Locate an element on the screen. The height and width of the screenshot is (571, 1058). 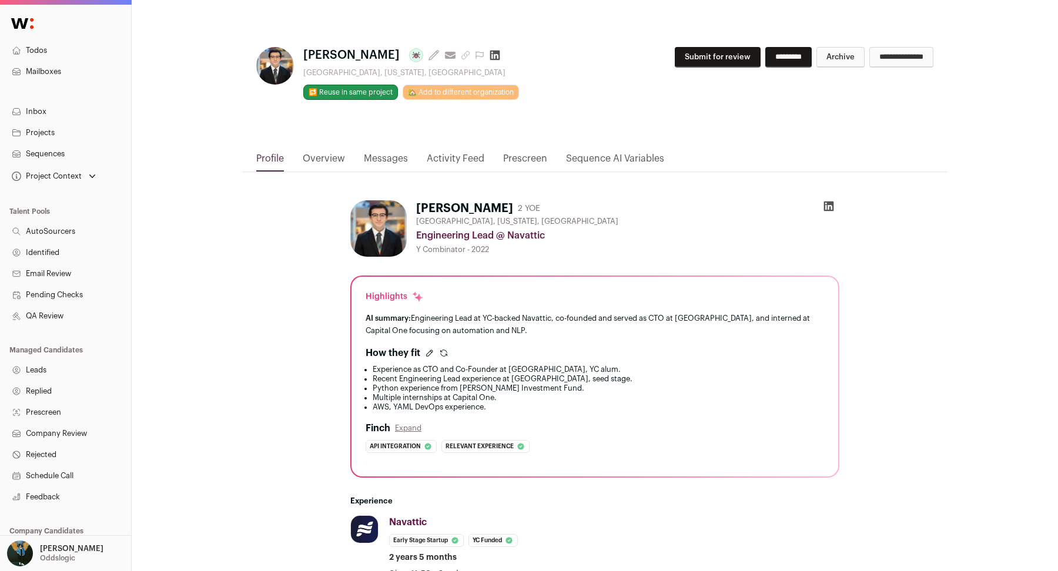
div: 2 YOE is located at coordinates (529, 209).